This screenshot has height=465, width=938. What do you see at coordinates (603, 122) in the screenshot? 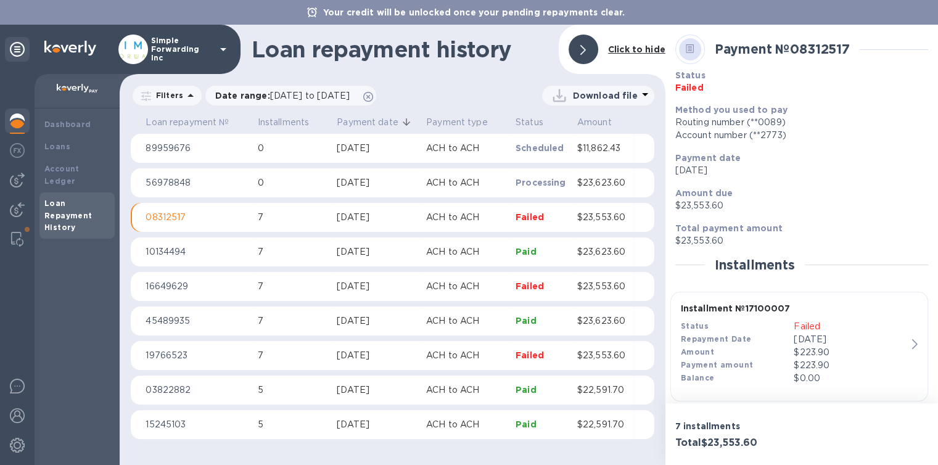
I see `span: Amount` at bounding box center [603, 122].